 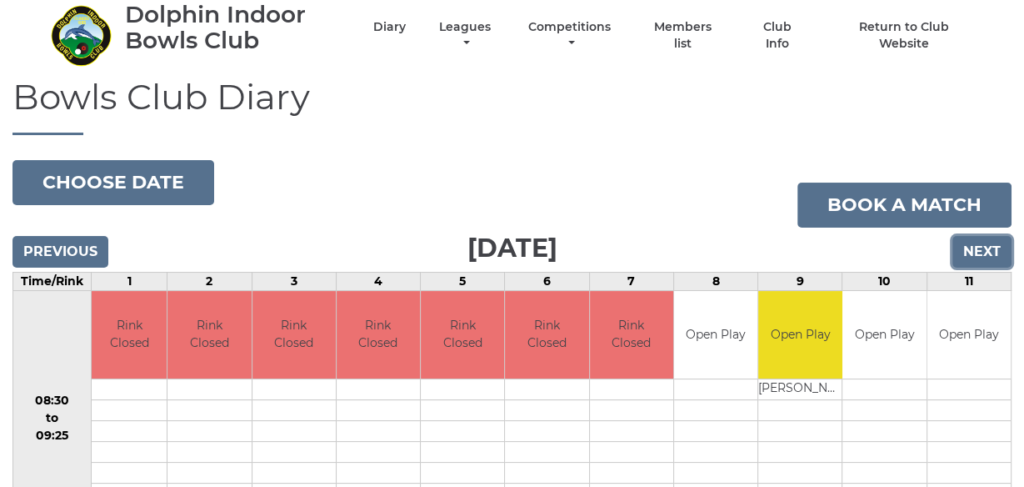 I want to click on td: 6, so click(x=547, y=282).